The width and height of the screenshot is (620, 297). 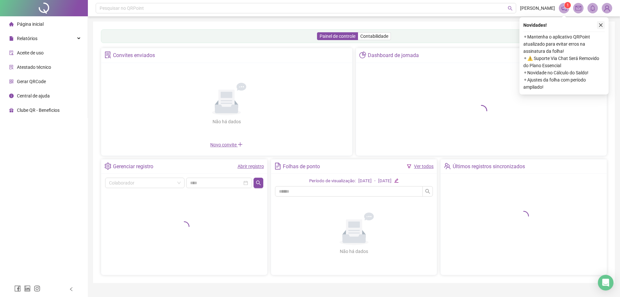 What do you see at coordinates (11, 38) in the screenshot?
I see `span: file` at bounding box center [11, 38].